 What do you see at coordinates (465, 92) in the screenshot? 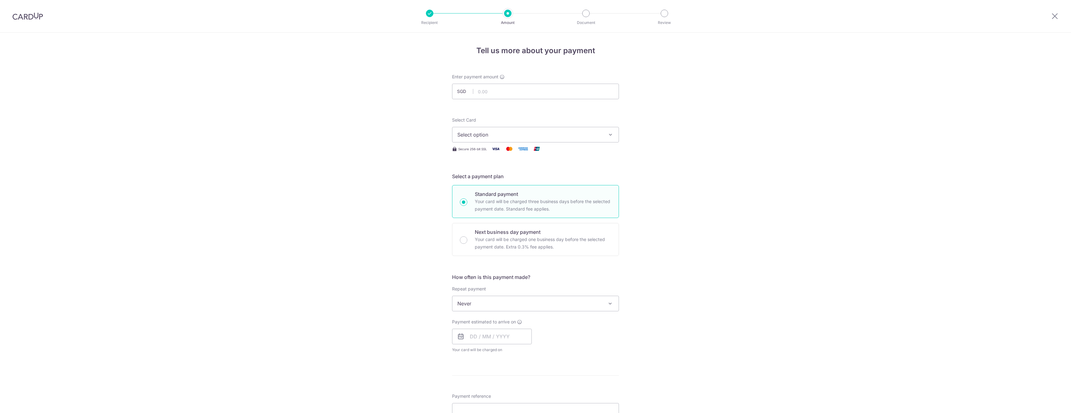
I see `span: SGD` at bounding box center [465, 92].